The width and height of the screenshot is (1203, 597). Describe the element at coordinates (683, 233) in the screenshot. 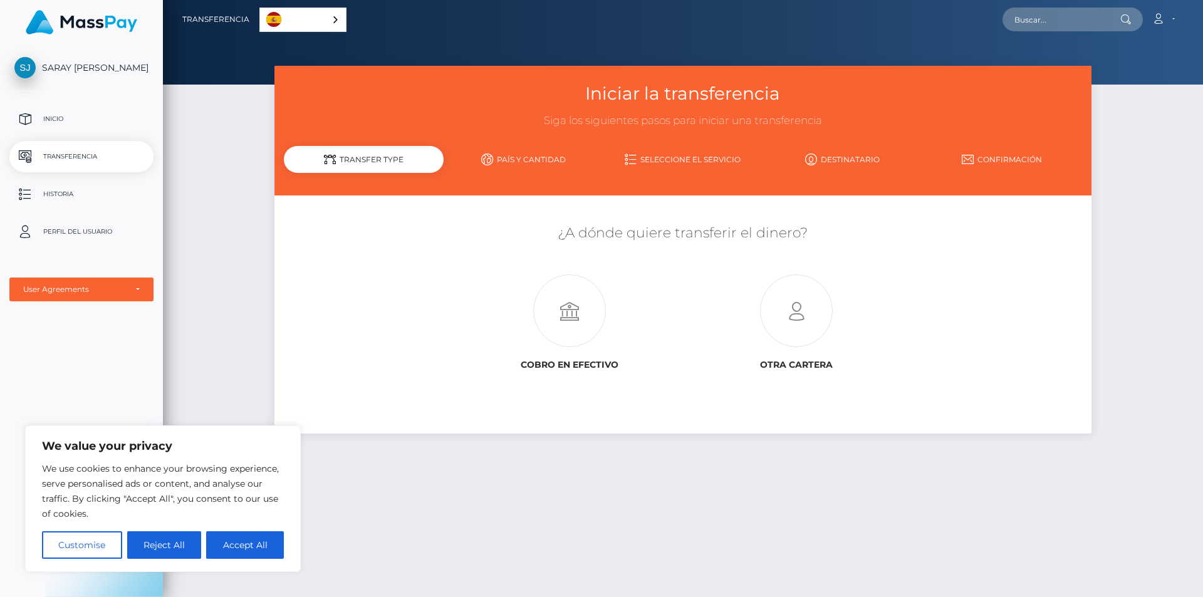

I see `h5: ¿A dónde quiere transferir el dinero?` at that location.